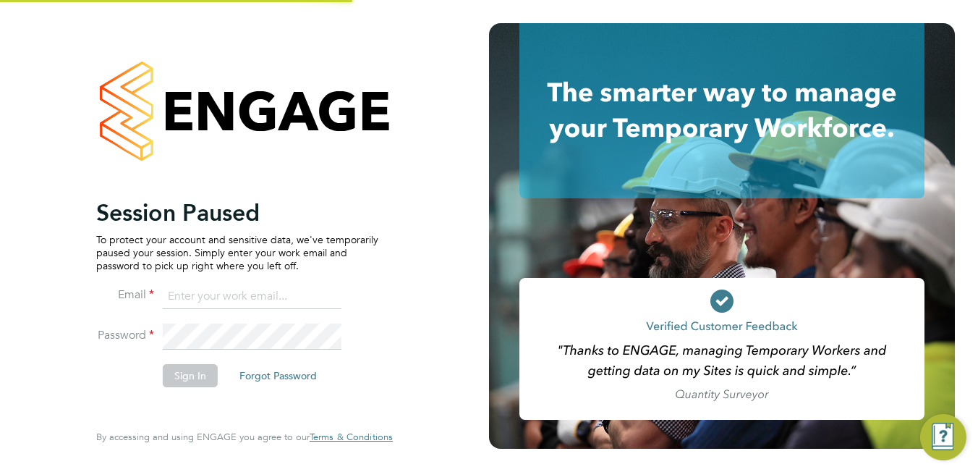 This screenshot has width=978, height=472. I want to click on button: Sign In, so click(190, 375).